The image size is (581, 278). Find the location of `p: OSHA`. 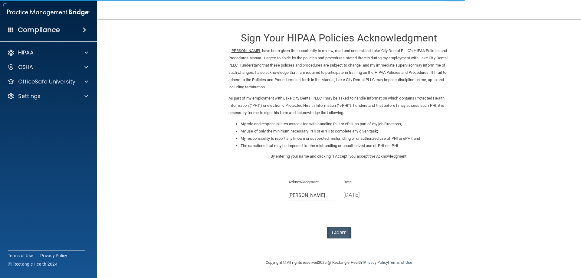

p: OSHA is located at coordinates (26, 67).